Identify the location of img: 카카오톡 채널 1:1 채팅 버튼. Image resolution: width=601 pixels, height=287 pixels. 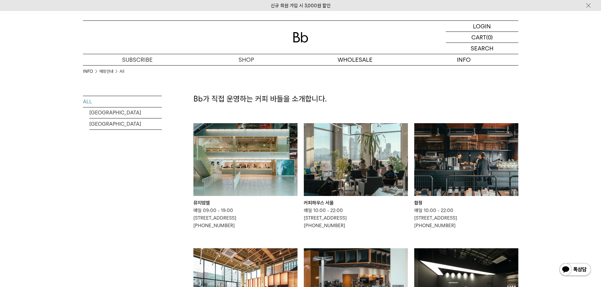
(575, 270).